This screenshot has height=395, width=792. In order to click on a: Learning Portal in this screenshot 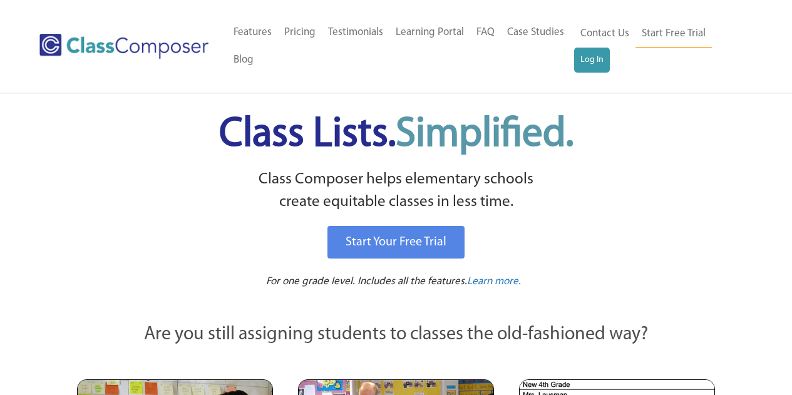, I will do `click(430, 33)`.